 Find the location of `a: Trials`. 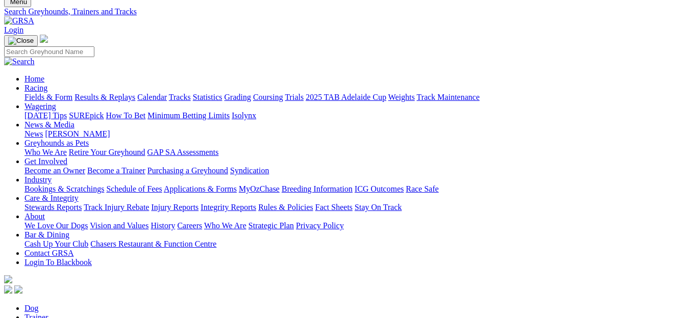

a: Trials is located at coordinates (294, 97).